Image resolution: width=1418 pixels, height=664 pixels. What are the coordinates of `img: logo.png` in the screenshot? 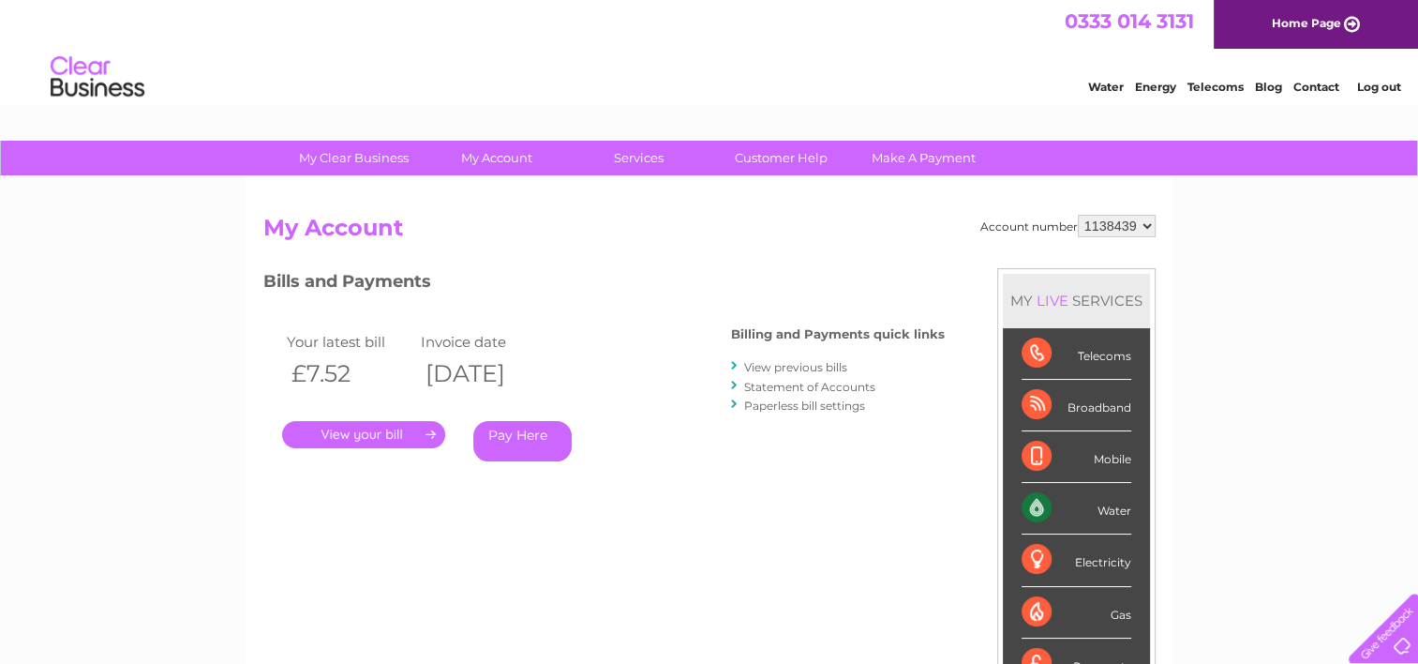 It's located at (97, 77).